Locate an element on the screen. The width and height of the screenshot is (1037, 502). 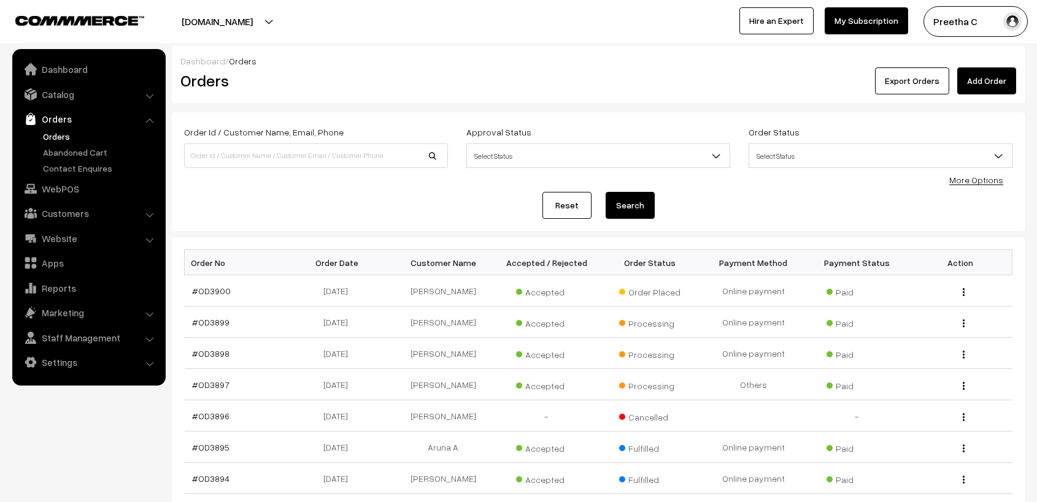
a: #OD3899 is located at coordinates (210, 322).